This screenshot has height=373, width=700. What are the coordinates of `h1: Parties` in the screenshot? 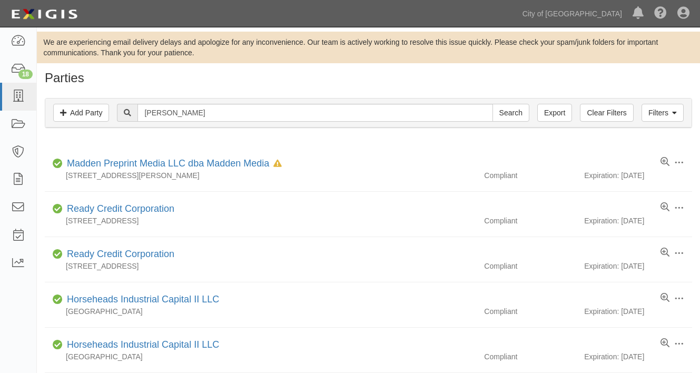 It's located at (368, 78).